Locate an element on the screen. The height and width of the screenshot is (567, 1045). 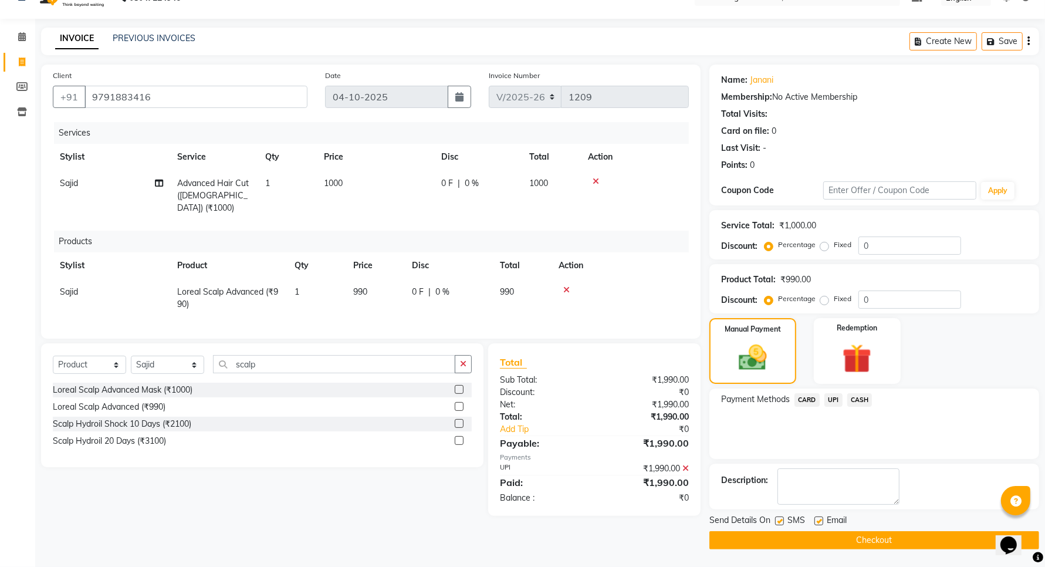
div: No Active Membership is located at coordinates (874, 97).